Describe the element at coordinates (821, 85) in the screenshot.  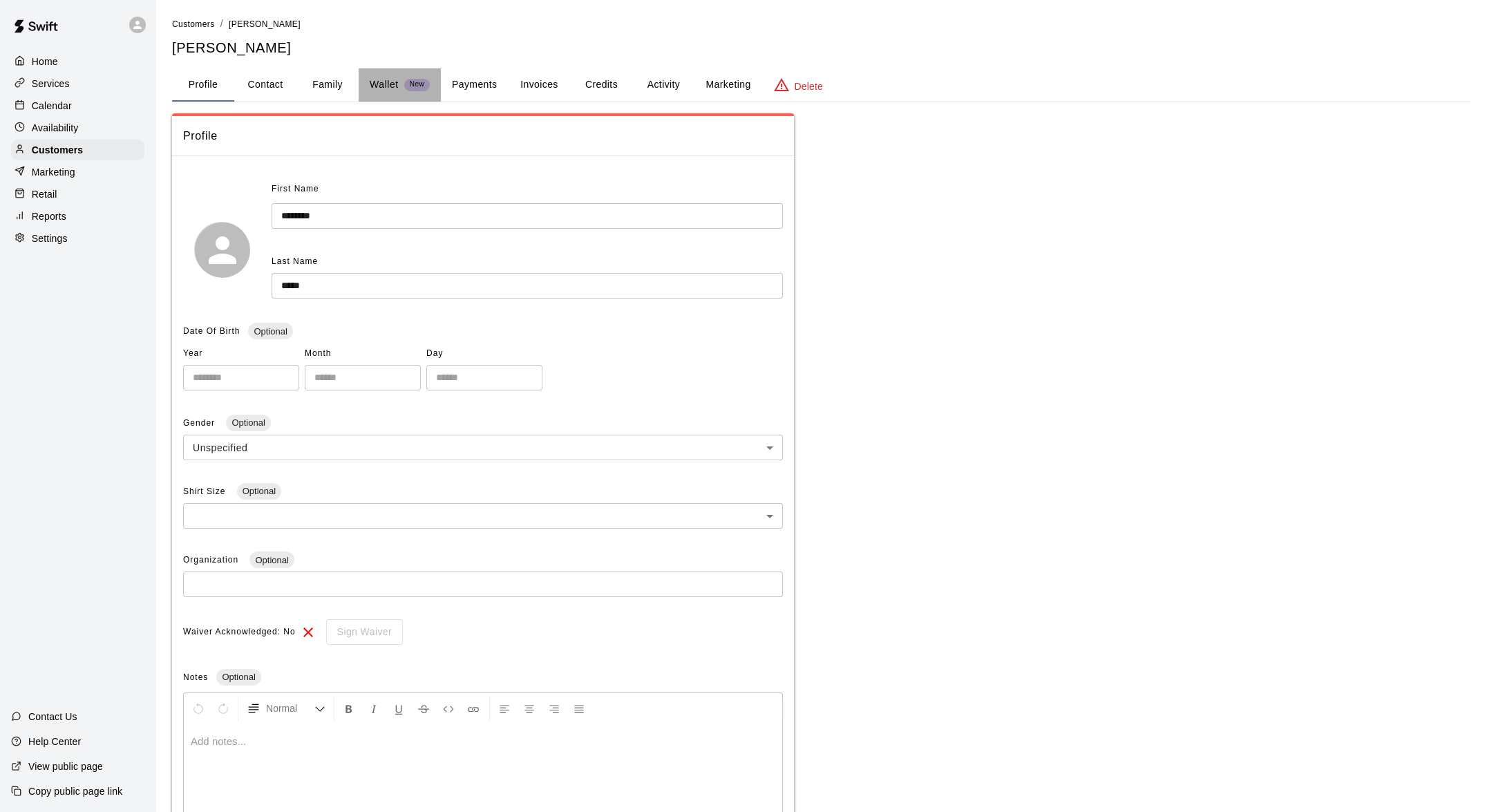
I see `div: basic tabs example` at that location.